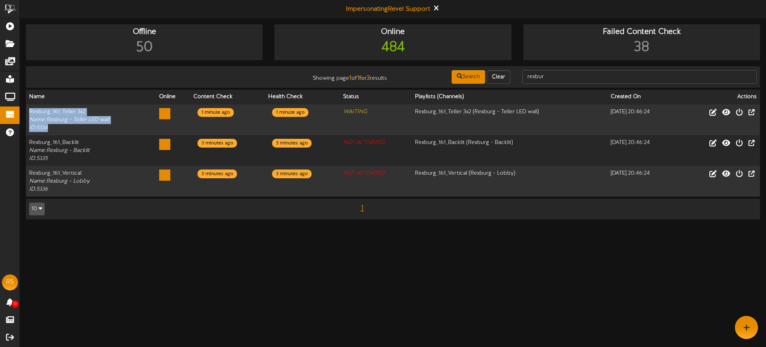 This screenshot has width=766, height=347. Describe the element at coordinates (376, 97) in the screenshot. I see `th: Status` at that location.